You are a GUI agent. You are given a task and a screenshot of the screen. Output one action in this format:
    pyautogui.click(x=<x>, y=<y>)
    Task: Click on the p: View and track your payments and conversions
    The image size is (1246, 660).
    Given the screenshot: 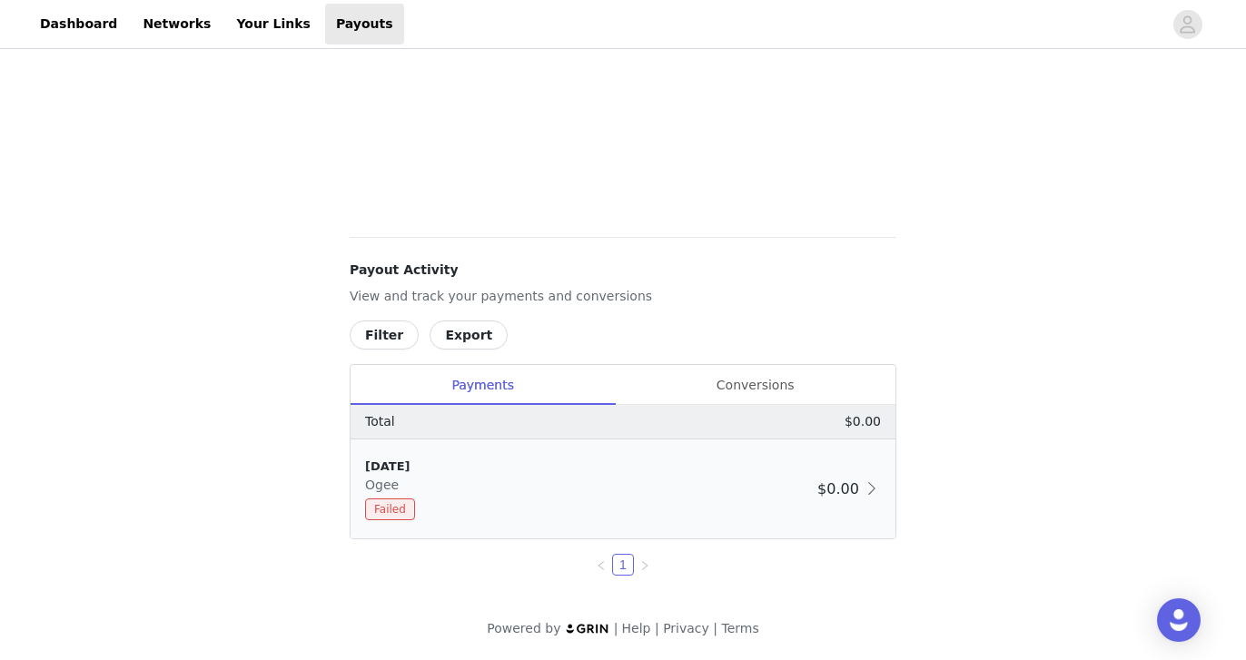 What is the action you would take?
    pyautogui.click(x=623, y=296)
    